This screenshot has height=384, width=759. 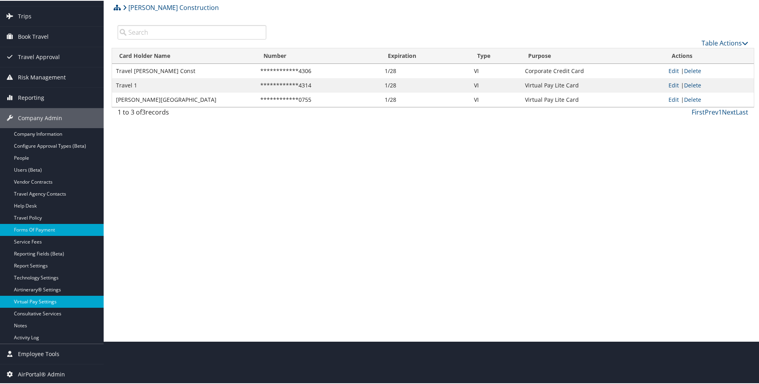 What do you see at coordinates (192, 113) in the screenshot?
I see `div: 1 to 3 of records` at bounding box center [192, 113].